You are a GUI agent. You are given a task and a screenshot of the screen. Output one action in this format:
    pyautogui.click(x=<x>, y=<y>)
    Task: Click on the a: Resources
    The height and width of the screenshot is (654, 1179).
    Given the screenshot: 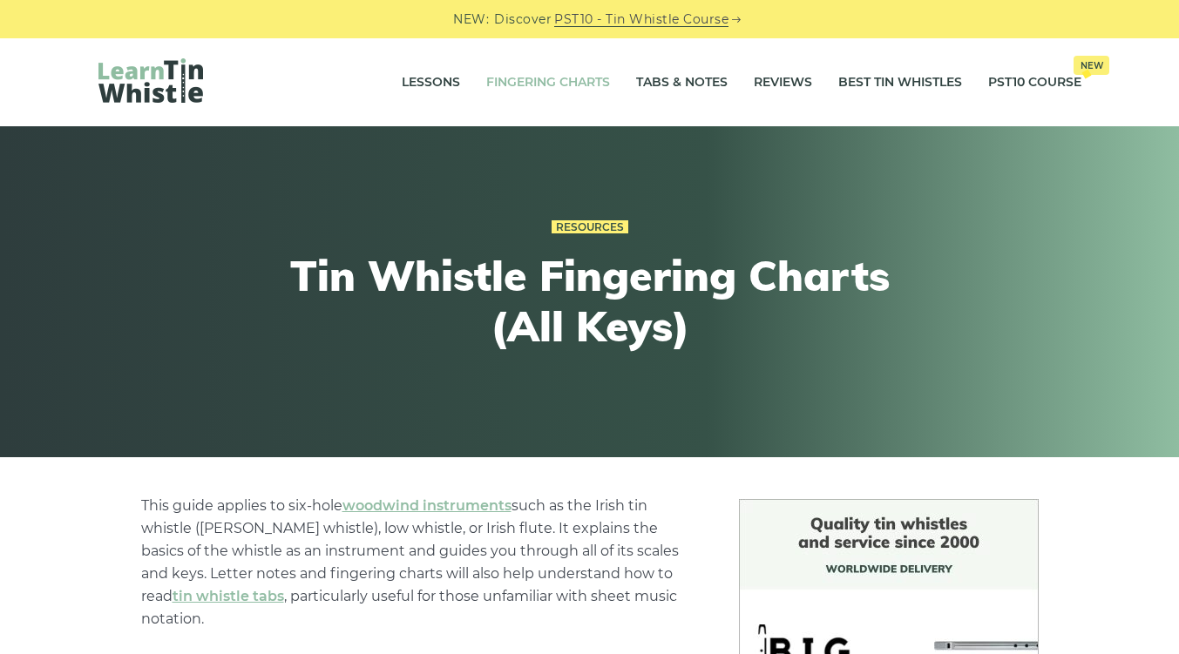 What is the action you would take?
    pyautogui.click(x=590, y=227)
    